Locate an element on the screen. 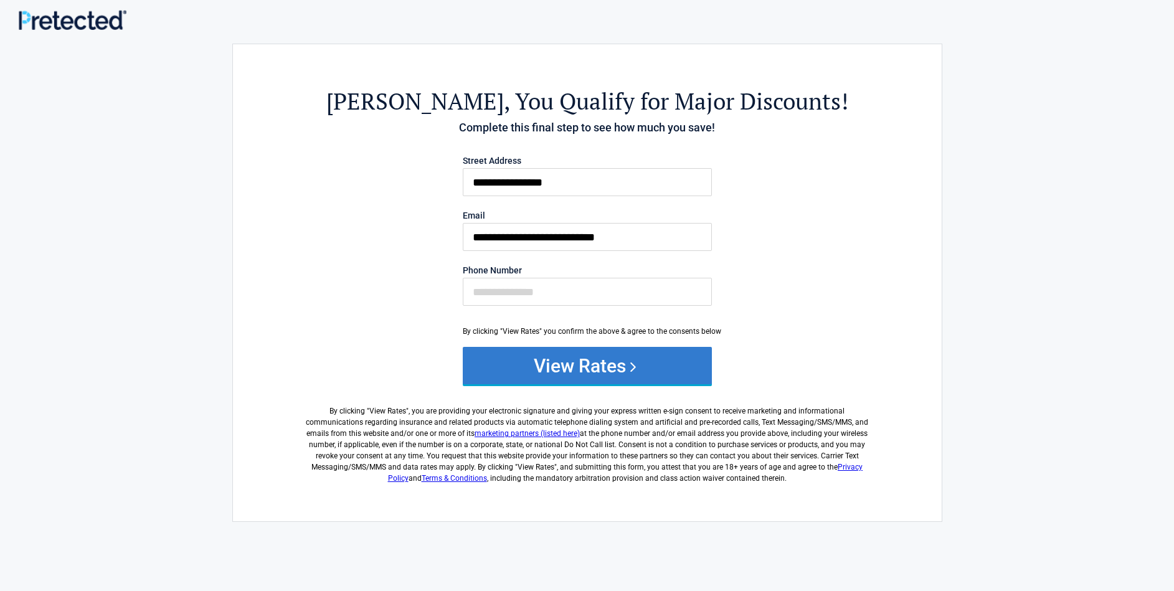 Image resolution: width=1174 pixels, height=591 pixels. label: By clicking " ", you are providing your electronic signature and giving your express written e-si... is located at coordinates (587, 440).